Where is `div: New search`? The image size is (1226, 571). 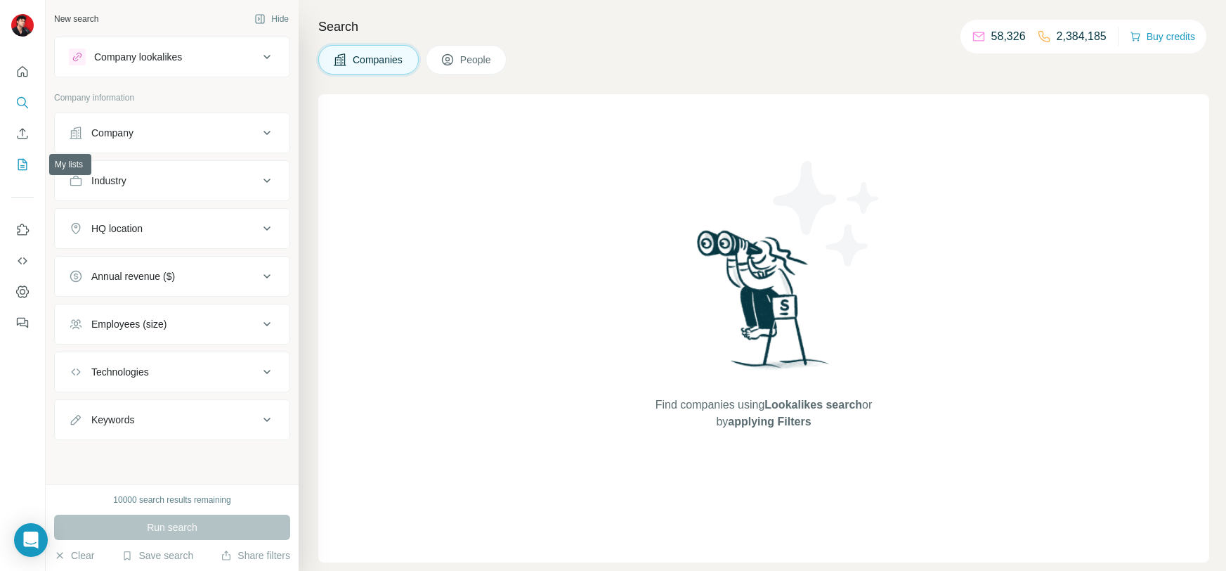
div: New search is located at coordinates (76, 19).